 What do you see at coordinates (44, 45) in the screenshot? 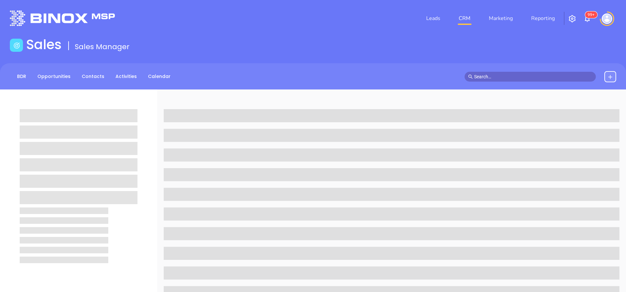
I see `h1: Sales` at bounding box center [44, 45].